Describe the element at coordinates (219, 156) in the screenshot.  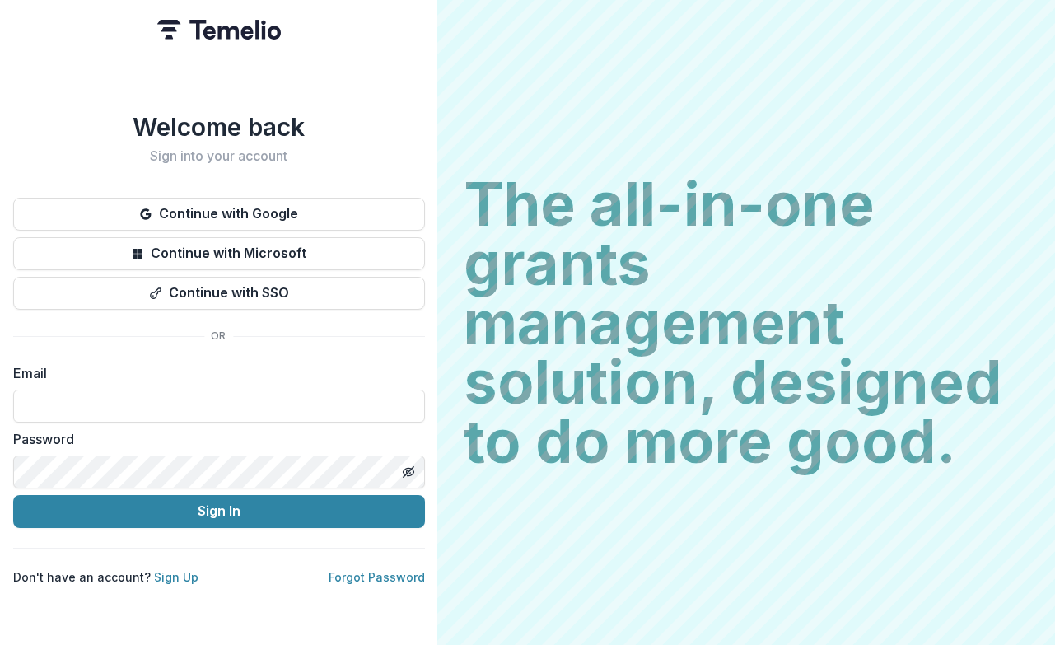
I see `h2: Sign into your account` at that location.